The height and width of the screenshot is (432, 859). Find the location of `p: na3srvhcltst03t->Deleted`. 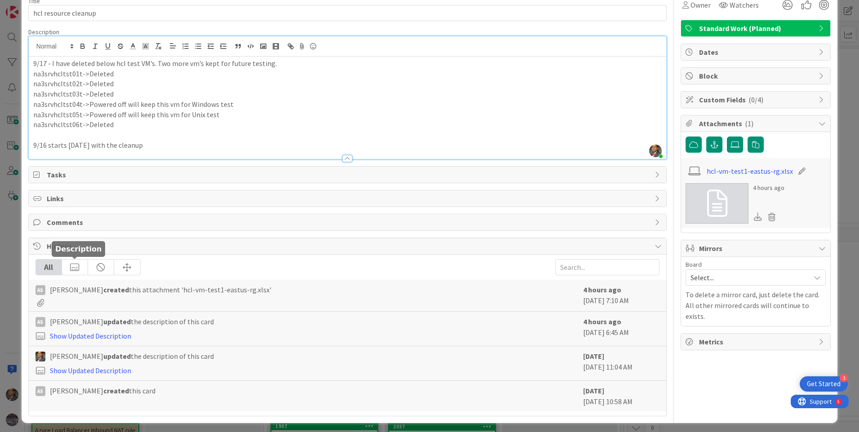

p: na3srvhcltst03t->Deleted is located at coordinates (347, 94).